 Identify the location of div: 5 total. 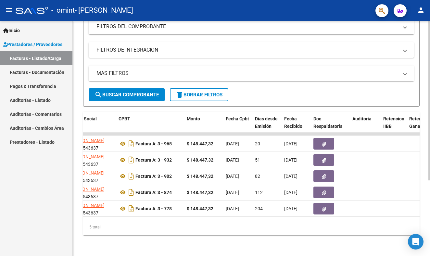
(251, 227).